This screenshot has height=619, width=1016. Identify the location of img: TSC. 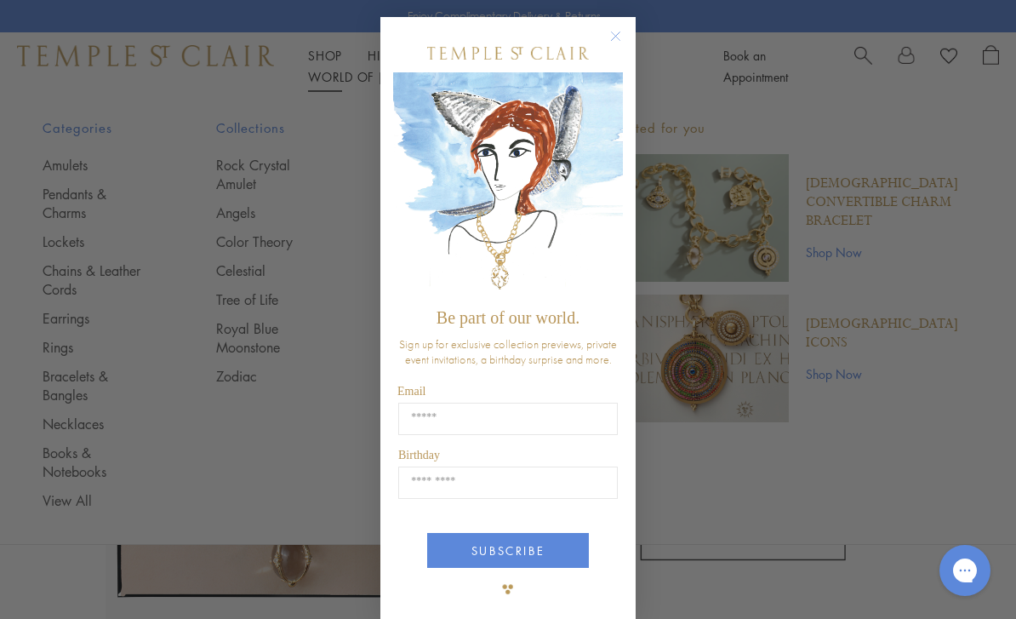
(508, 589).